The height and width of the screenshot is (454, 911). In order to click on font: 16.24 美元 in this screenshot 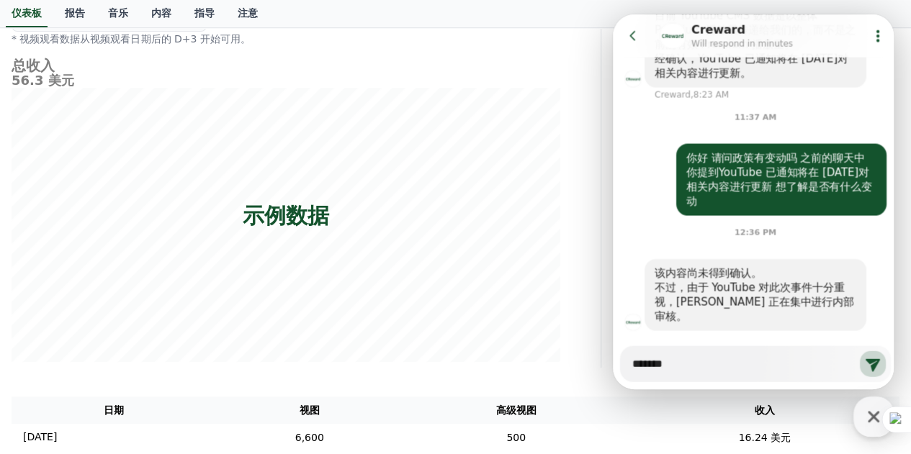, I will do `click(764, 437)`.